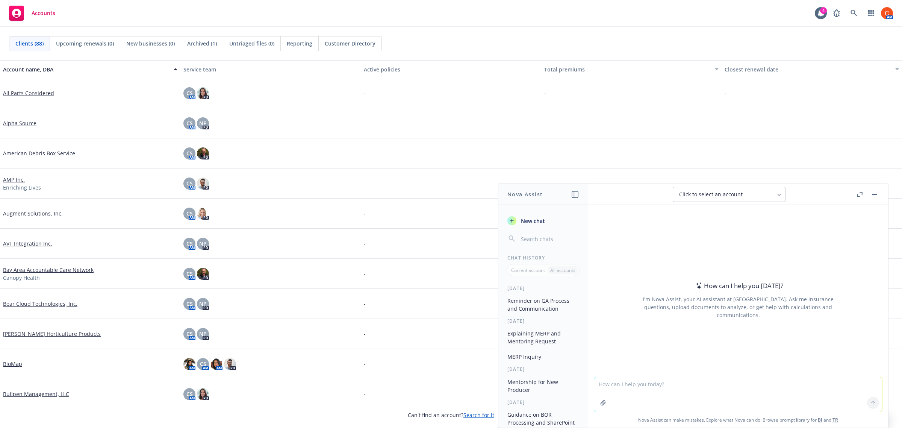 The width and height of the screenshot is (902, 428). What do you see at coordinates (711, 194) in the screenshot?
I see `span: Click to select an account` at bounding box center [711, 194].